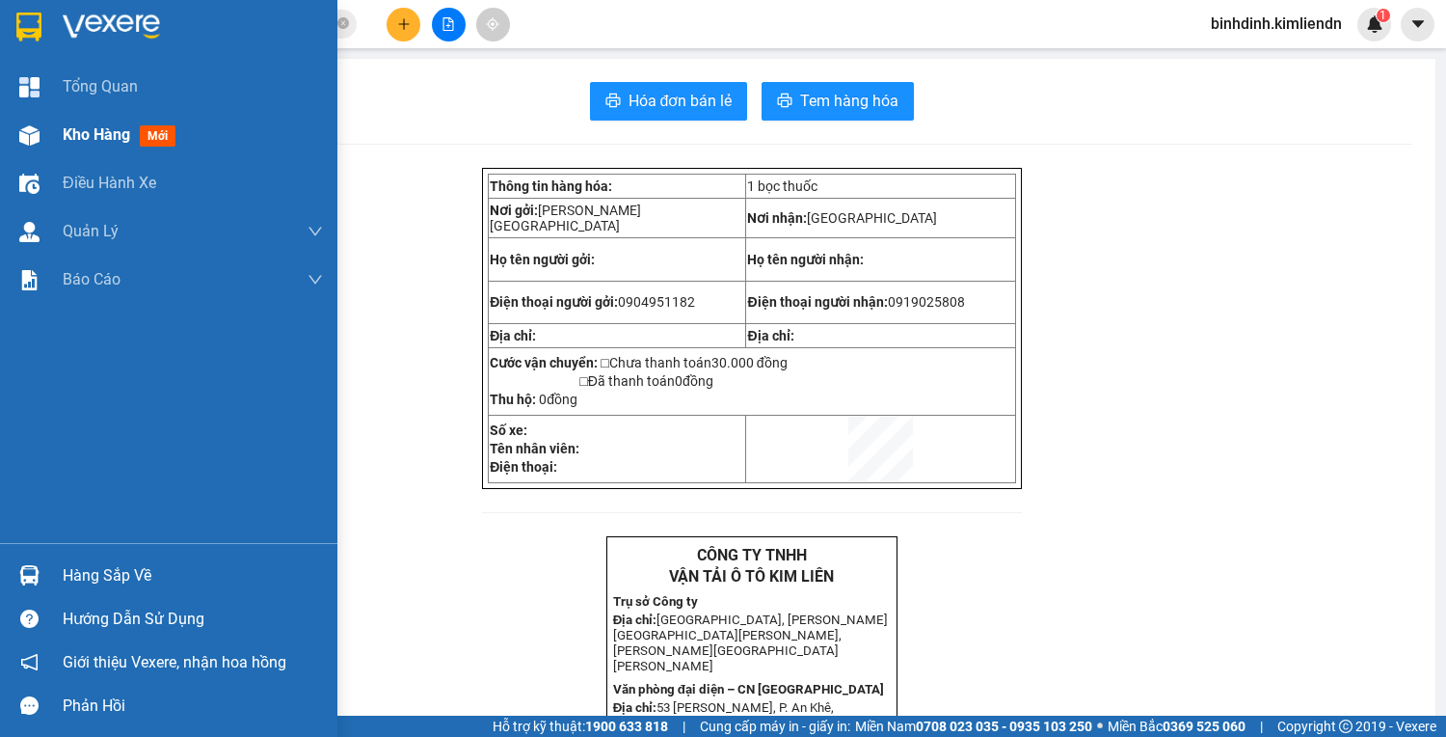 This screenshot has height=737, width=1446. What do you see at coordinates (109, 182) in the screenshot?
I see `span: Điều hành xe` at bounding box center [109, 182].